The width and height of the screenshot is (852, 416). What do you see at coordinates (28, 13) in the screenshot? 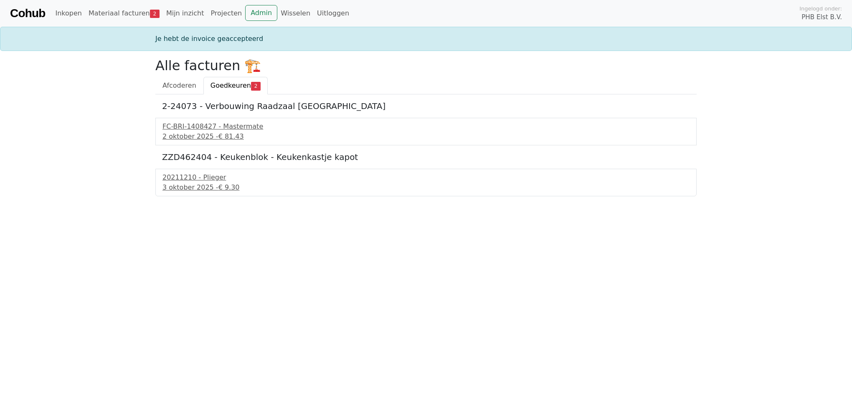
I see `a: Cohub` at bounding box center [28, 13].